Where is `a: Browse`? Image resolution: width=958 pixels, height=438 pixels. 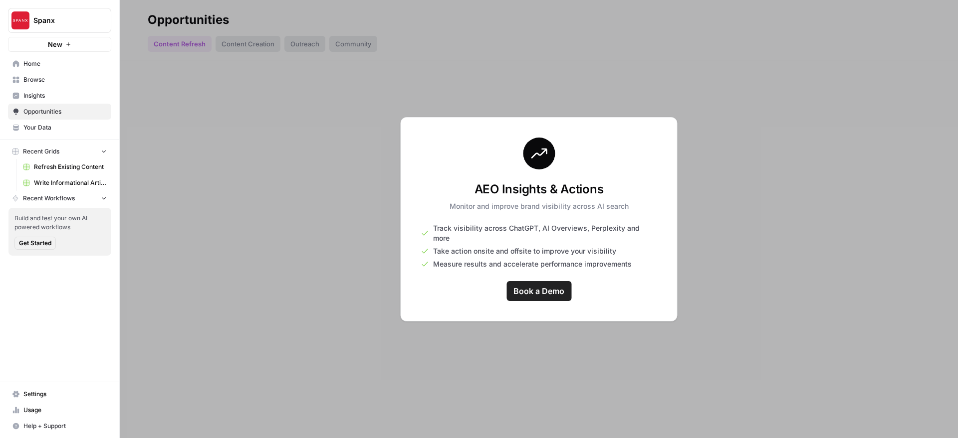 a: Browse is located at coordinates (59, 80).